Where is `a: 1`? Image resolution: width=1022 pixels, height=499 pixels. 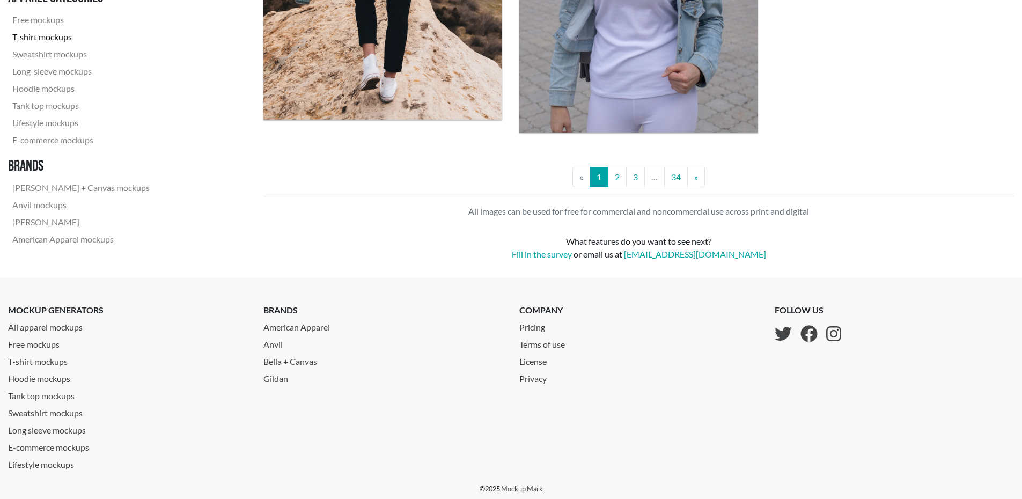
a: 1 is located at coordinates (599, 177).